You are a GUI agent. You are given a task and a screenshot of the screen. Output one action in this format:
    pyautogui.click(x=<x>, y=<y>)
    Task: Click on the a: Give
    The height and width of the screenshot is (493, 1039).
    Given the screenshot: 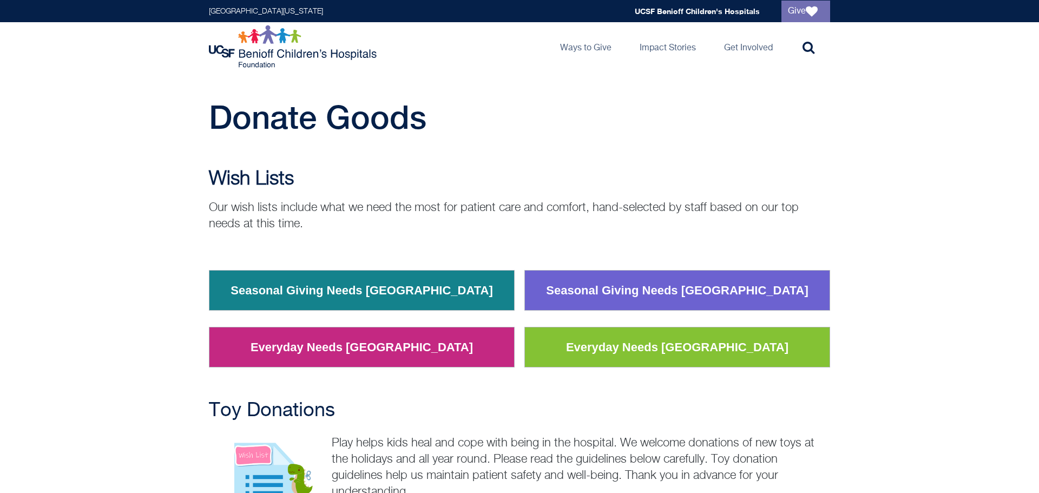 What is the action you would take?
    pyautogui.click(x=806, y=11)
    